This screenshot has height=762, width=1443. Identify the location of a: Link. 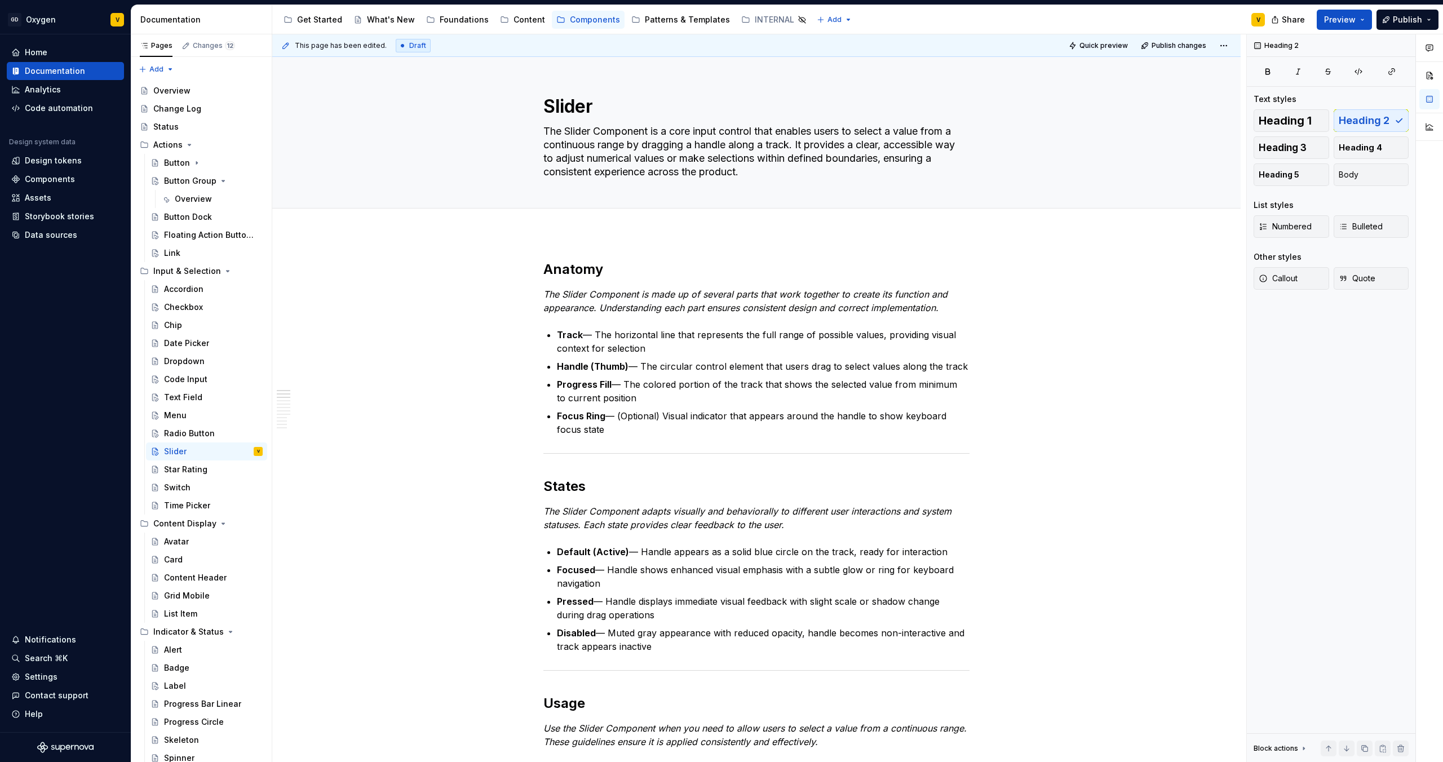
(206, 253).